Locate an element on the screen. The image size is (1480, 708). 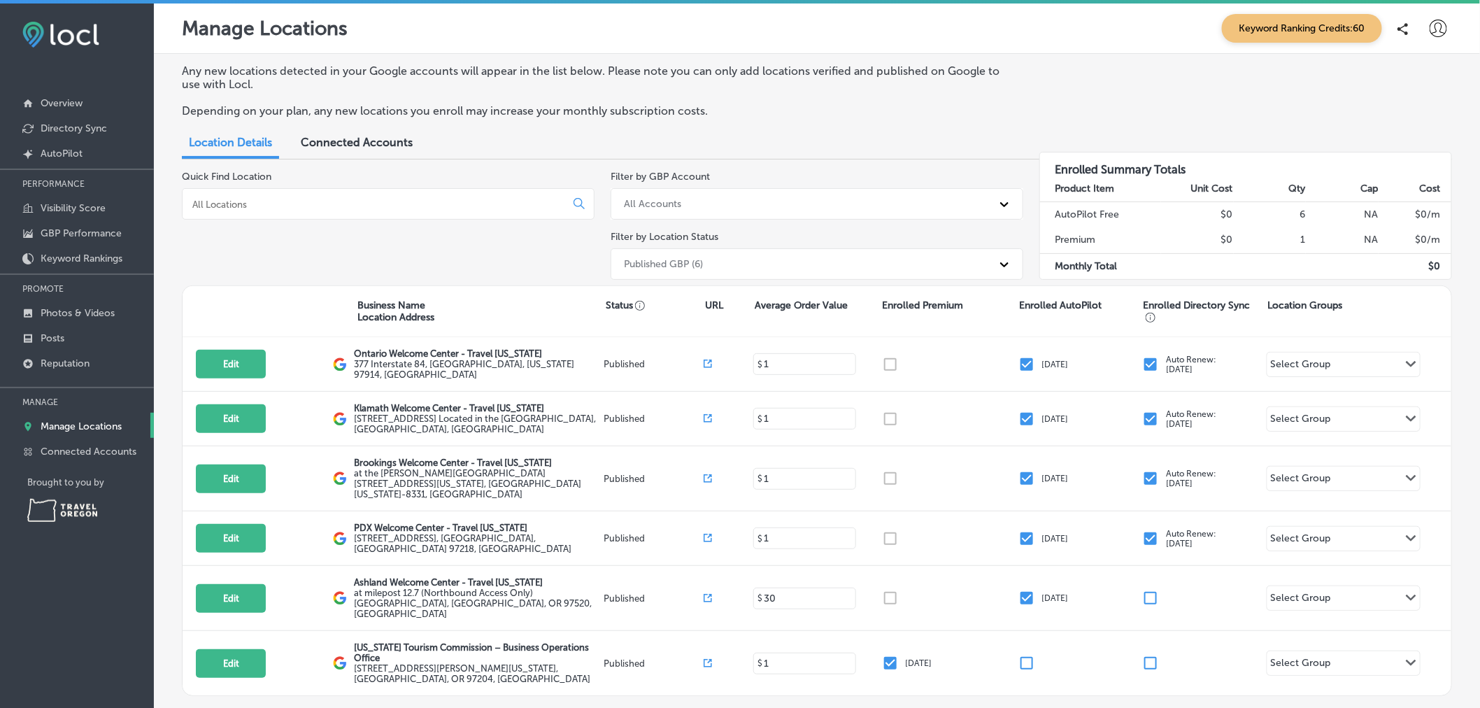
p: Brought to you by is located at coordinates (90, 482).